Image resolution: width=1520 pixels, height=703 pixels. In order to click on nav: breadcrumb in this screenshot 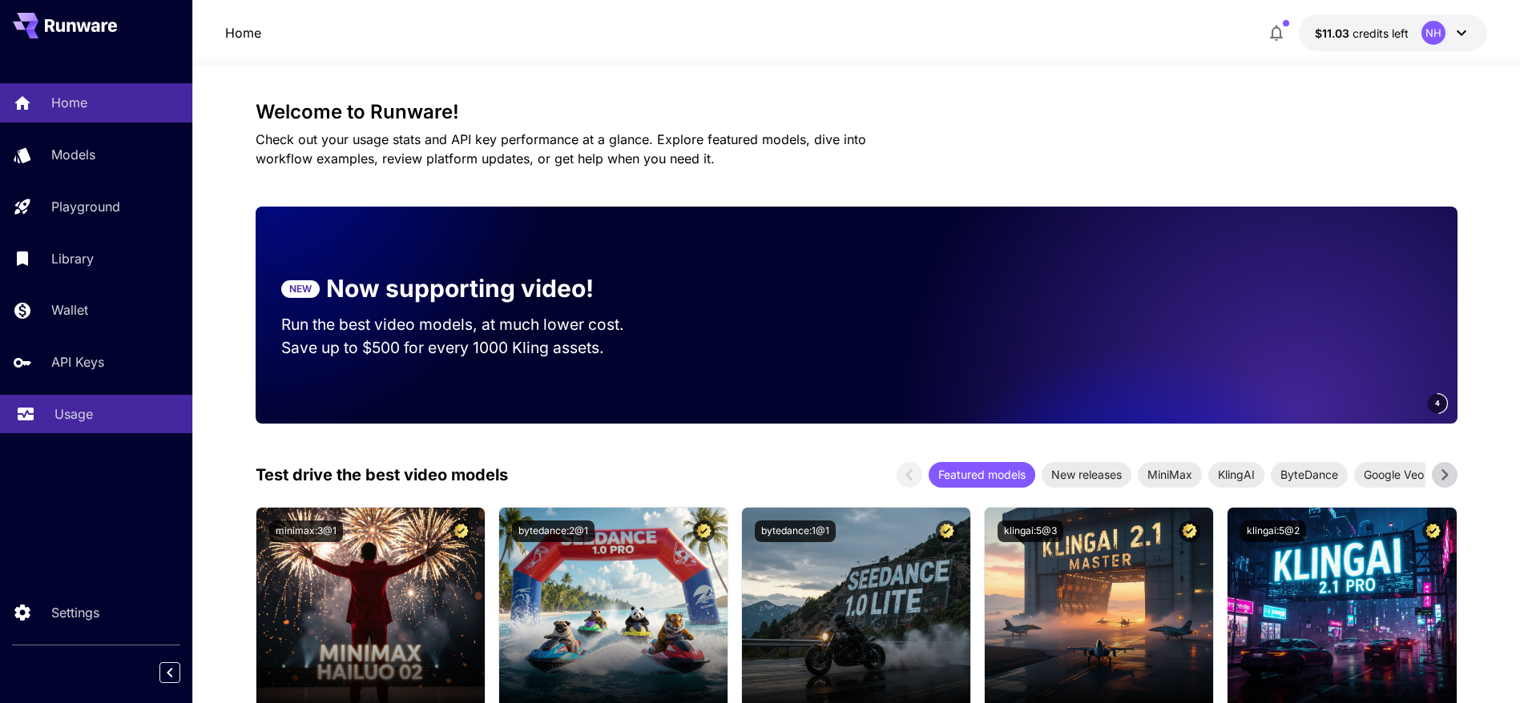, I will do `click(243, 33)`.